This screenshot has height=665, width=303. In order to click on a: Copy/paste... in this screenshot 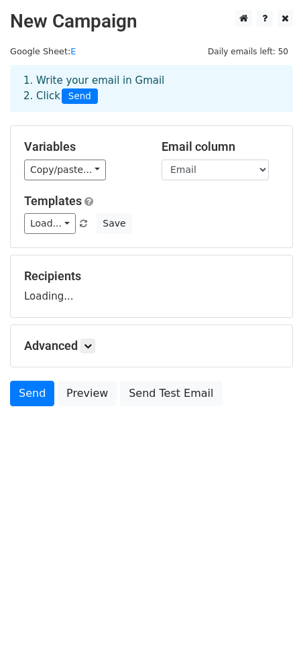, I will do `click(65, 170)`.